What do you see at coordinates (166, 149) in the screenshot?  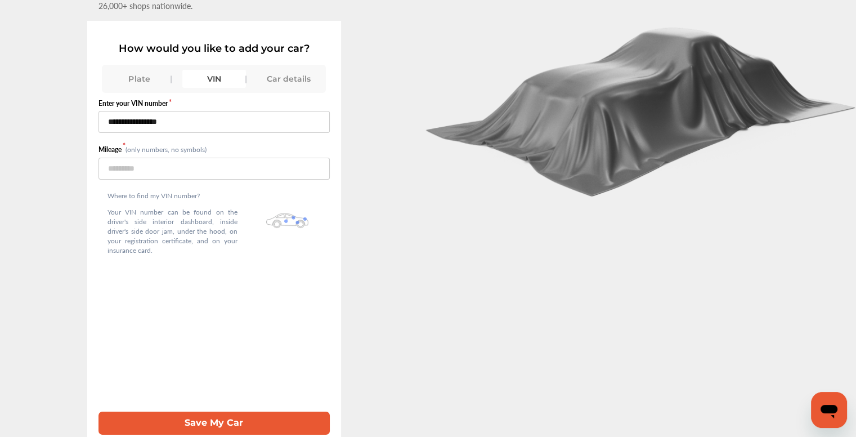 I see `small: (only numbers, no symbols)` at bounding box center [166, 149].